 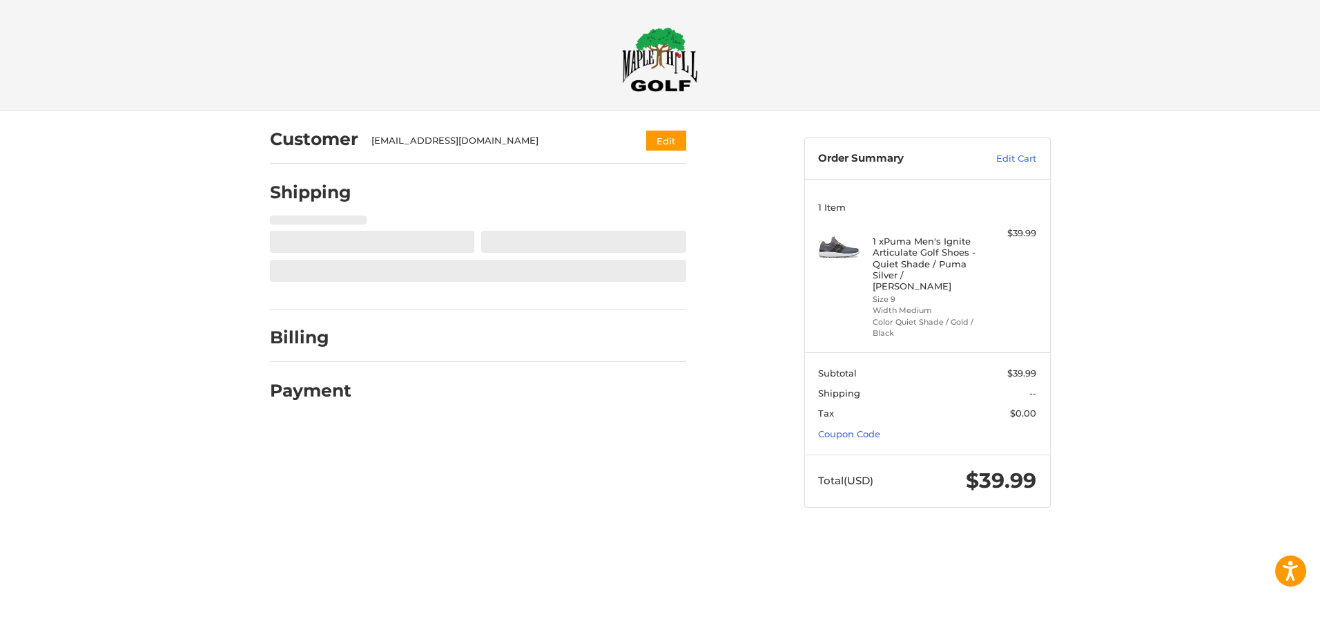 I want to click on h2: Billing, so click(x=310, y=337).